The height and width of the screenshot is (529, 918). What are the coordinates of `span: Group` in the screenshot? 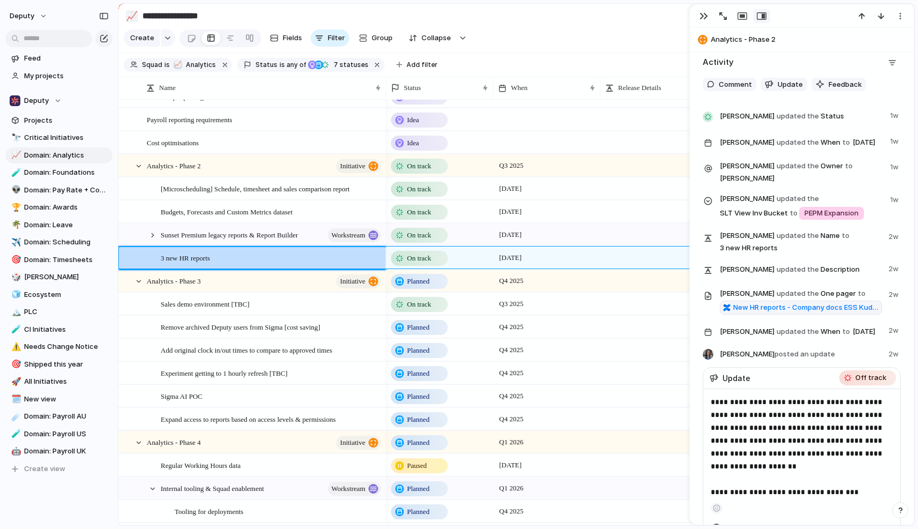 It's located at (382, 38).